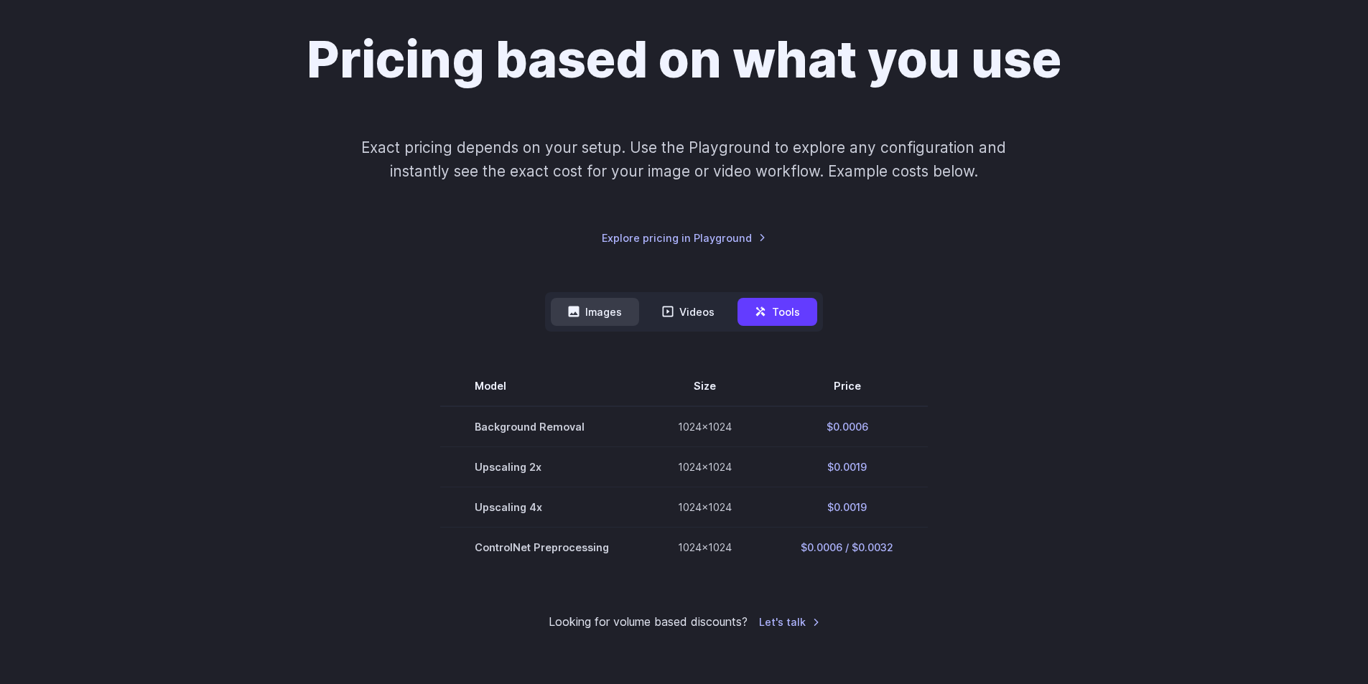 This screenshot has width=1368, height=684. I want to click on small: Looking for volume based discounts?, so click(648, 622).